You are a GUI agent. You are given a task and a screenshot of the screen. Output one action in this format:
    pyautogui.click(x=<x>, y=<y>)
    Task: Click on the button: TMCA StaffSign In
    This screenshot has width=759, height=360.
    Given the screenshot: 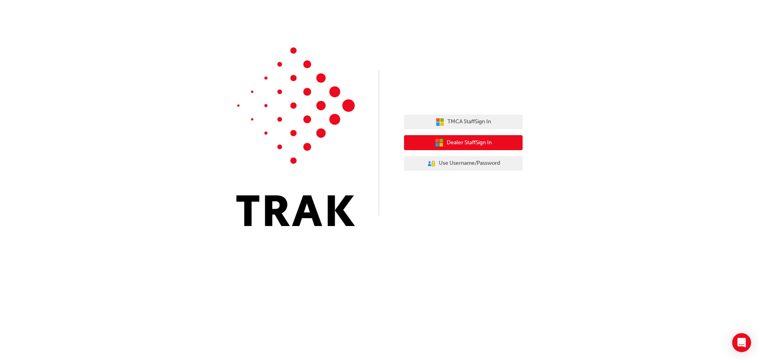 What is the action you would take?
    pyautogui.click(x=463, y=122)
    